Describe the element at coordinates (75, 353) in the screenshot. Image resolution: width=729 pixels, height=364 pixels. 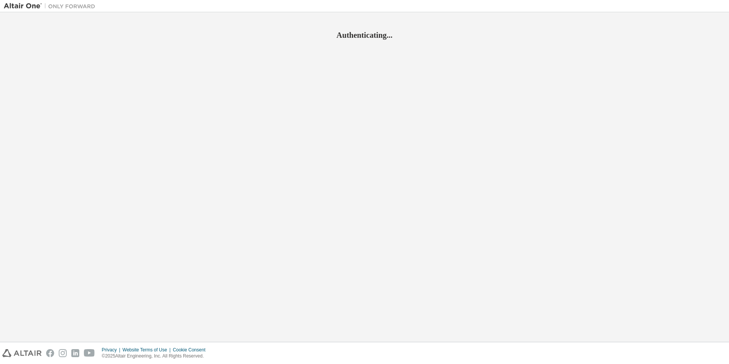
I see `img: linkedin.svg` at that location.